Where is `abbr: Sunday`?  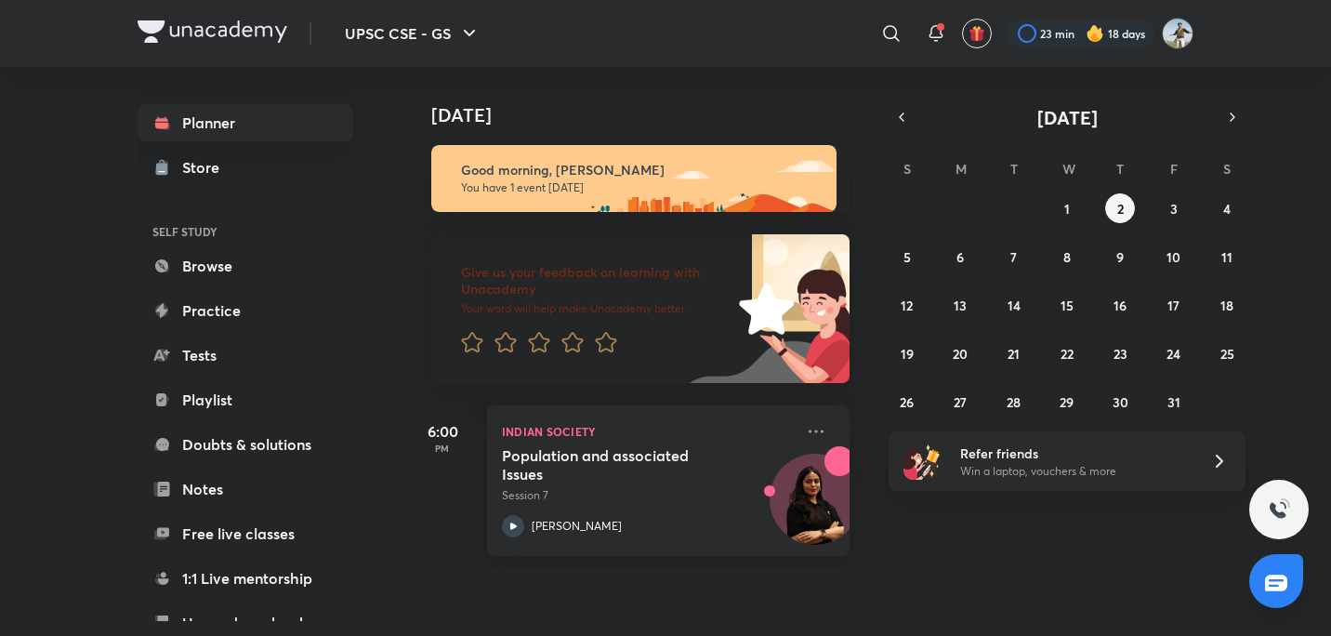
abbr: Sunday is located at coordinates (907, 168).